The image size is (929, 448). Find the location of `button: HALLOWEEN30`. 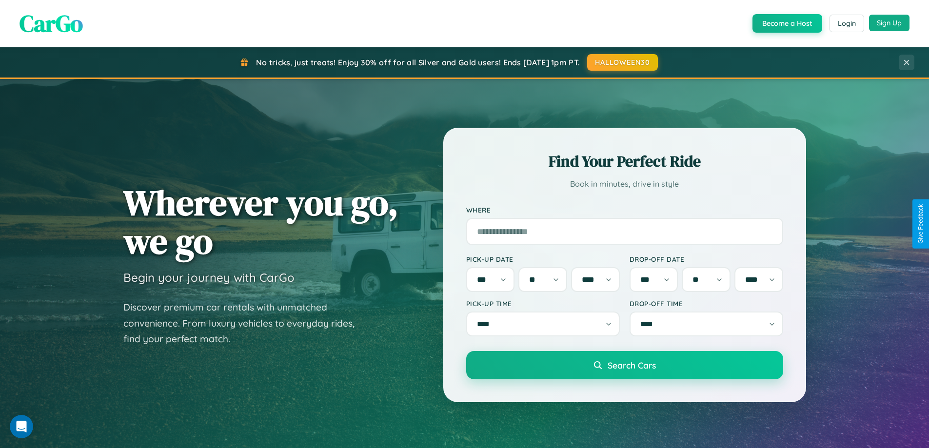

button: HALLOWEEN30 is located at coordinates (622, 62).